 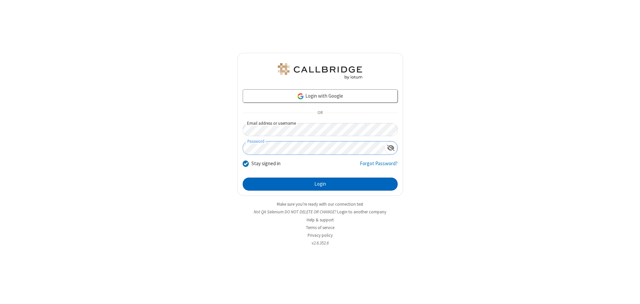 I want to click on a: Help & support, so click(x=320, y=220).